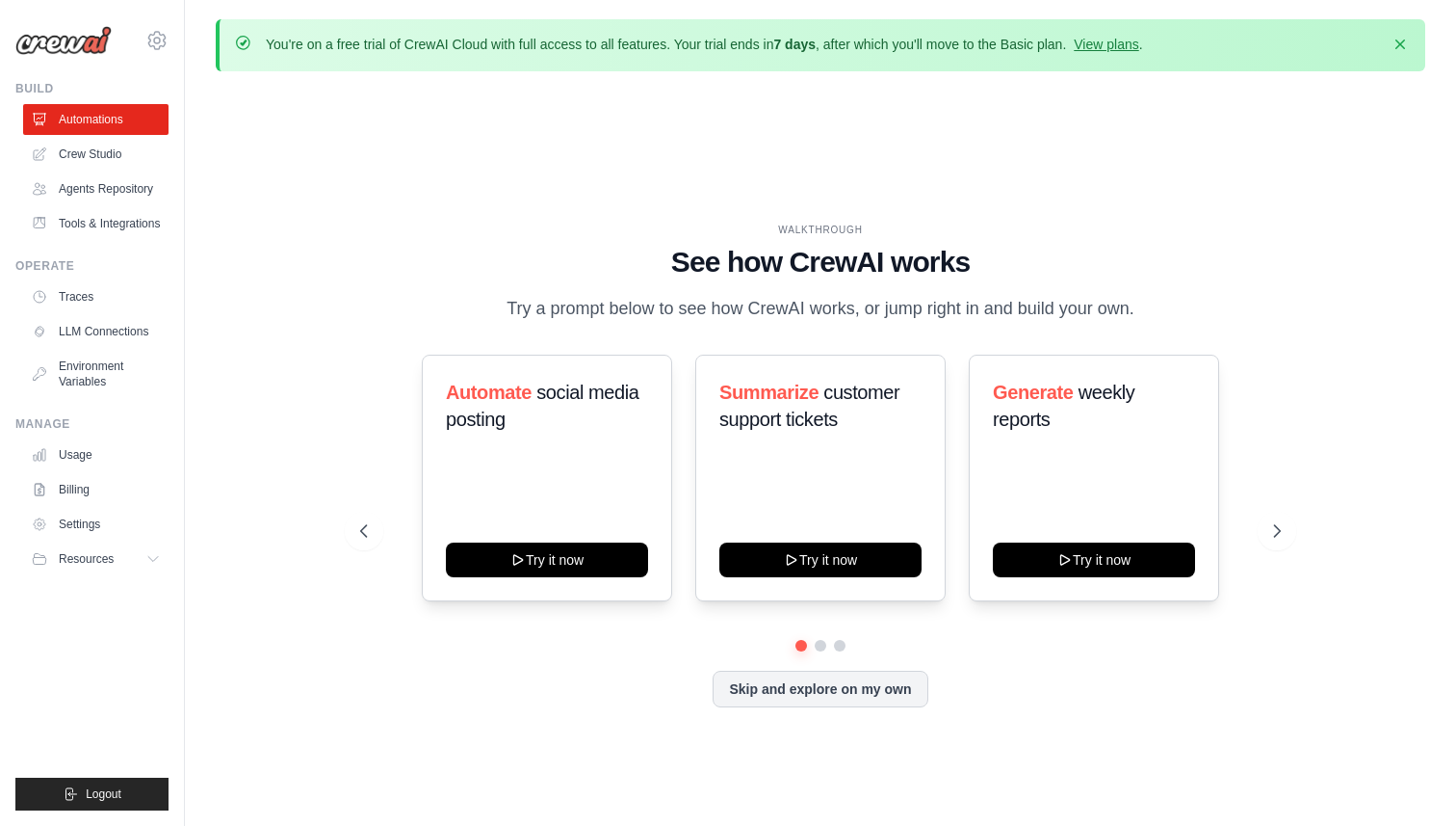 This screenshot has width=1456, height=826. I want to click on p: Try a prompt below to see how CrewAI works, or jump right in and build your own., so click(821, 309).